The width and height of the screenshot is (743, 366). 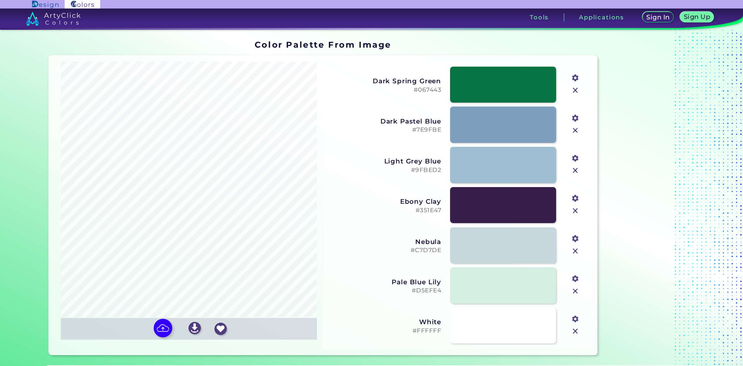 I want to click on img: logo_artyclick_colors_white.svg, so click(x=53, y=19).